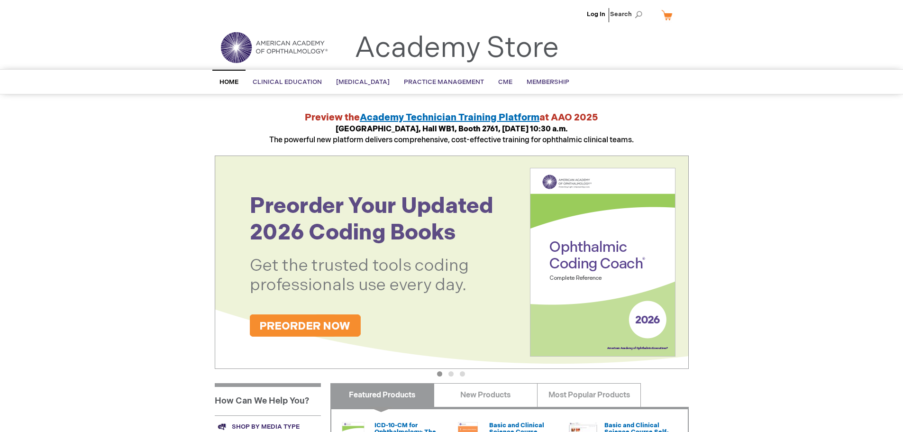 The width and height of the screenshot is (903, 432). Describe the element at coordinates (548, 82) in the screenshot. I see `span: Membership` at that location.